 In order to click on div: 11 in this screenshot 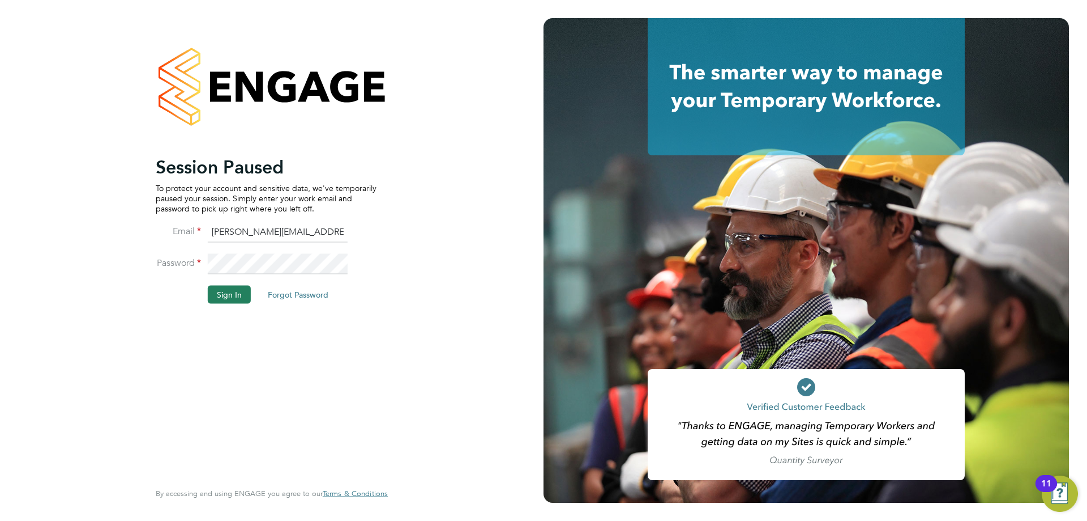, I will do `click(1047, 490)`.